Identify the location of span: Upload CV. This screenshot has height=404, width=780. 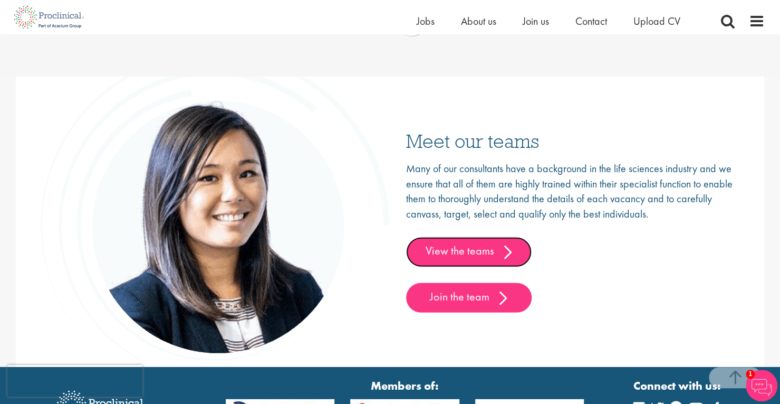
(657, 21).